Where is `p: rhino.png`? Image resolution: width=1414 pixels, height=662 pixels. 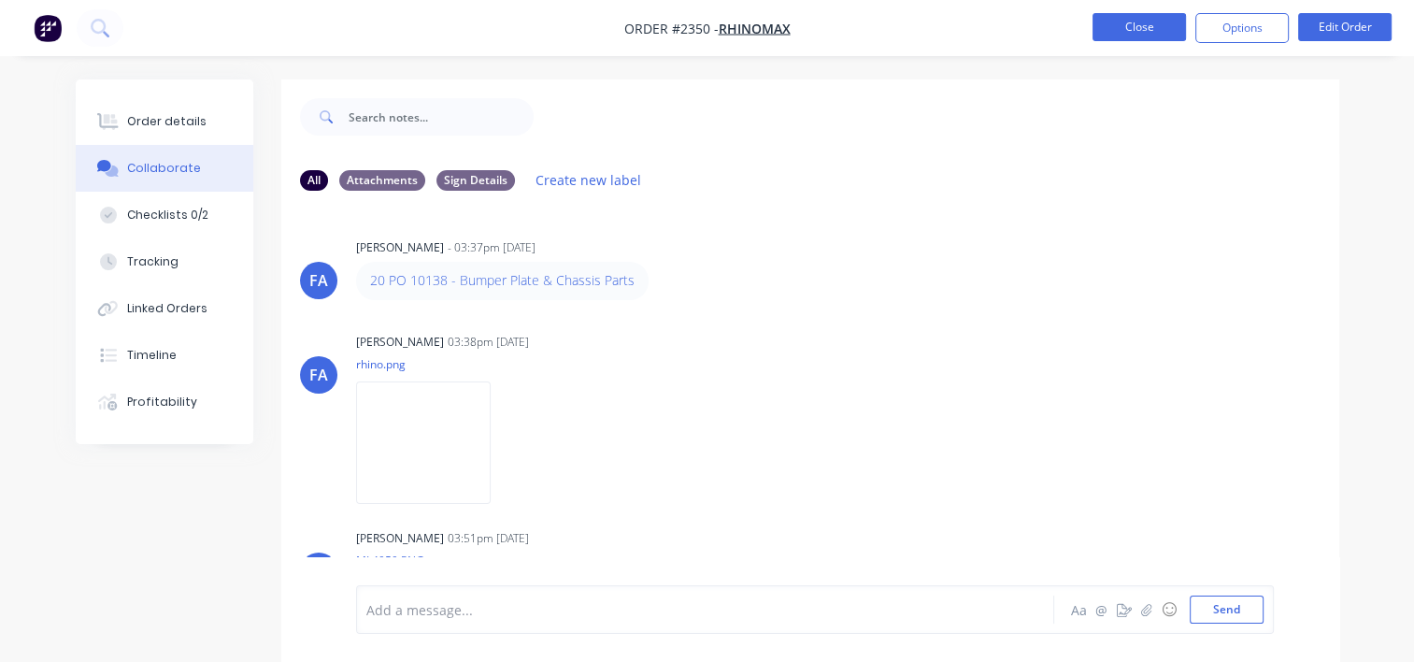
p: rhino.png is located at coordinates (433, 363).